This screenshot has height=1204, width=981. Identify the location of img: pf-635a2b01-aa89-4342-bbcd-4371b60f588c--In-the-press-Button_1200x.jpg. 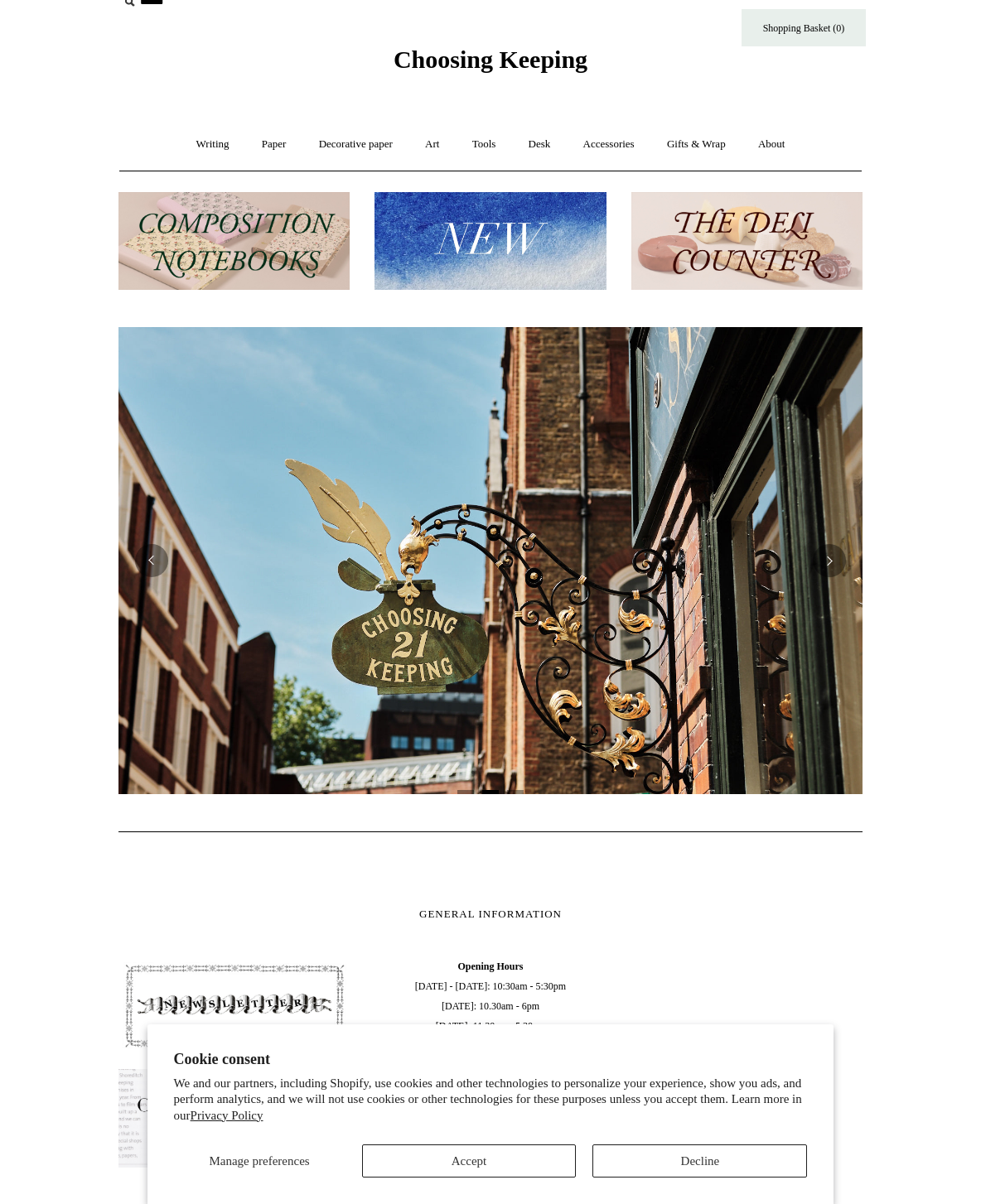
(233, 1118).